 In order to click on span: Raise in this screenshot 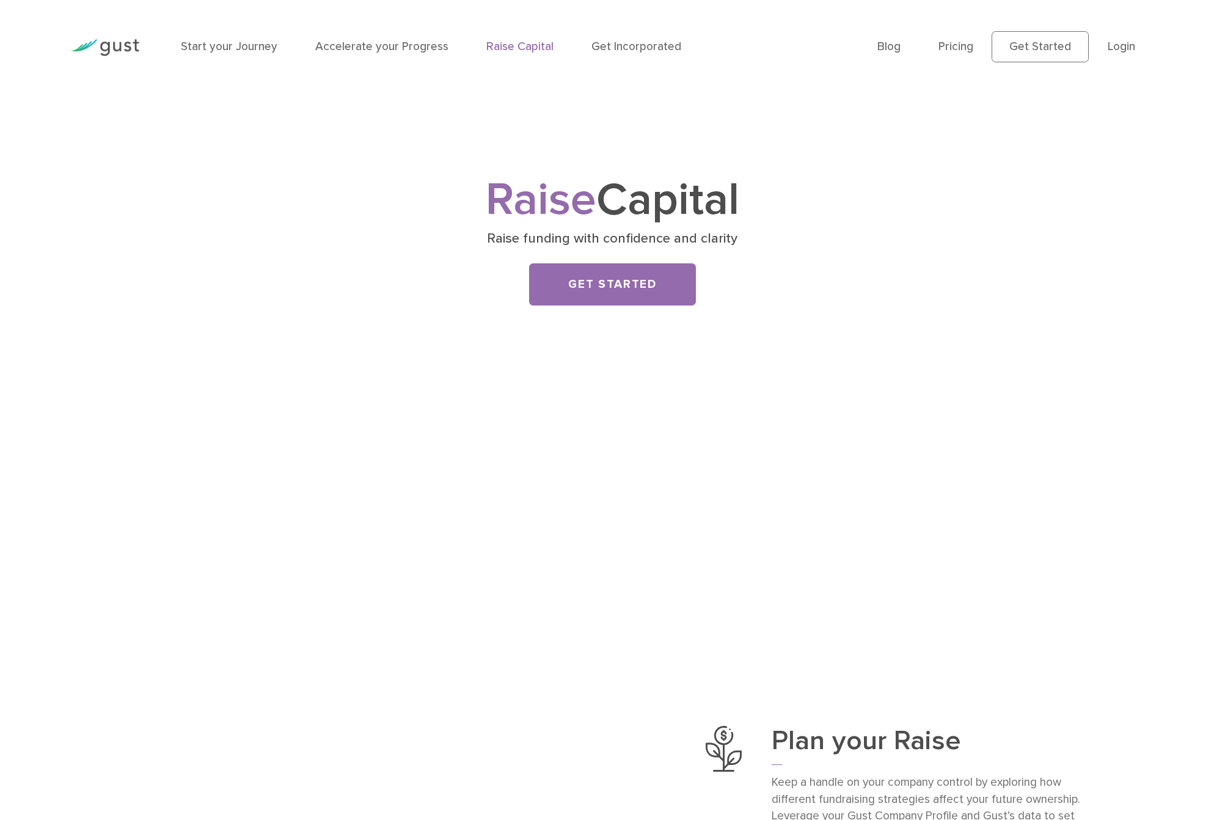, I will do `click(541, 199)`.